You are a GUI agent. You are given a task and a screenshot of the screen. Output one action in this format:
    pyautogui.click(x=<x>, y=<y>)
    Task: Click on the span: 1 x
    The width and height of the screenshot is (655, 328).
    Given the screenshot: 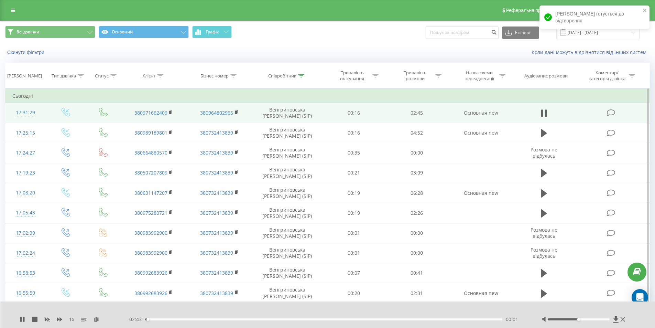 What is the action you would take?
    pyautogui.click(x=72, y=319)
    